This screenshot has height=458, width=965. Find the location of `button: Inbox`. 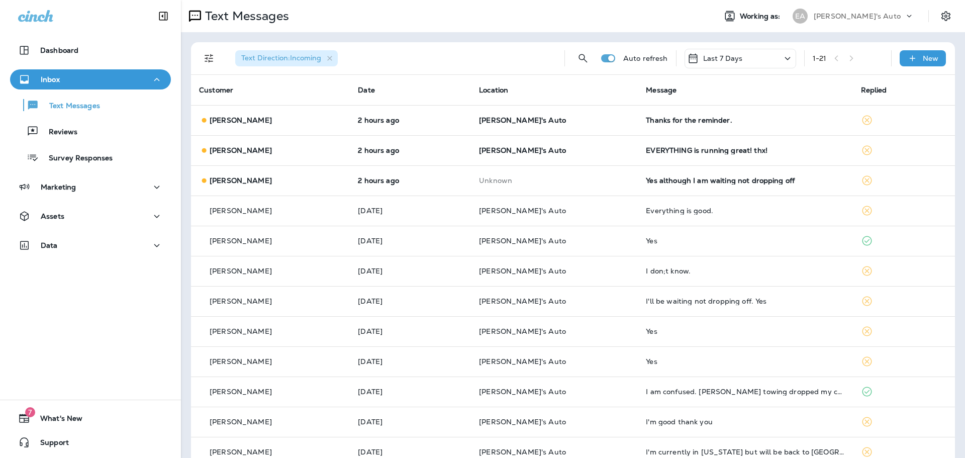

button: Inbox is located at coordinates (90, 79).